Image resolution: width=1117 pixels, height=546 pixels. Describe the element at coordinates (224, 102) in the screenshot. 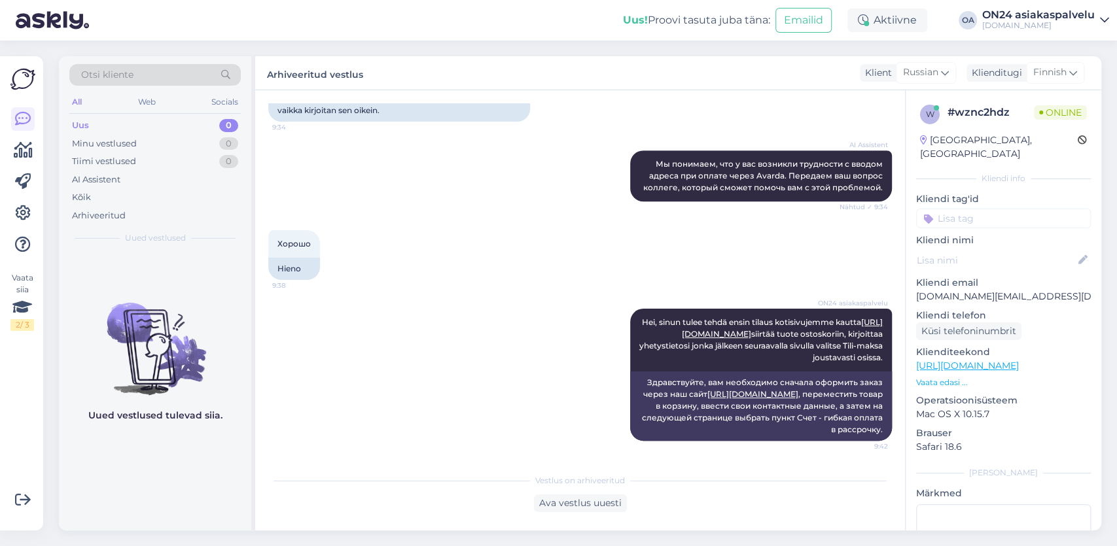

I see `div: Socials` at that location.